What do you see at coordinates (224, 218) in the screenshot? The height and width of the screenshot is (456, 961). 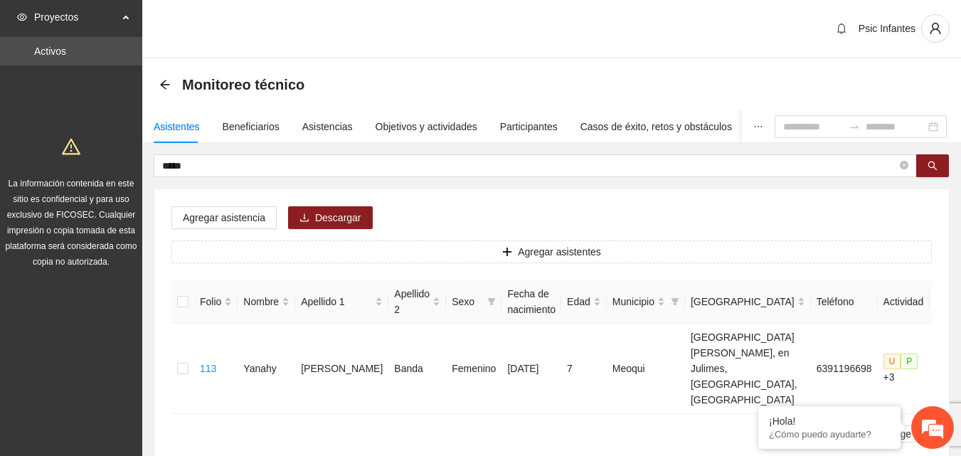 I see `span: Agregar asistencia` at bounding box center [224, 218].